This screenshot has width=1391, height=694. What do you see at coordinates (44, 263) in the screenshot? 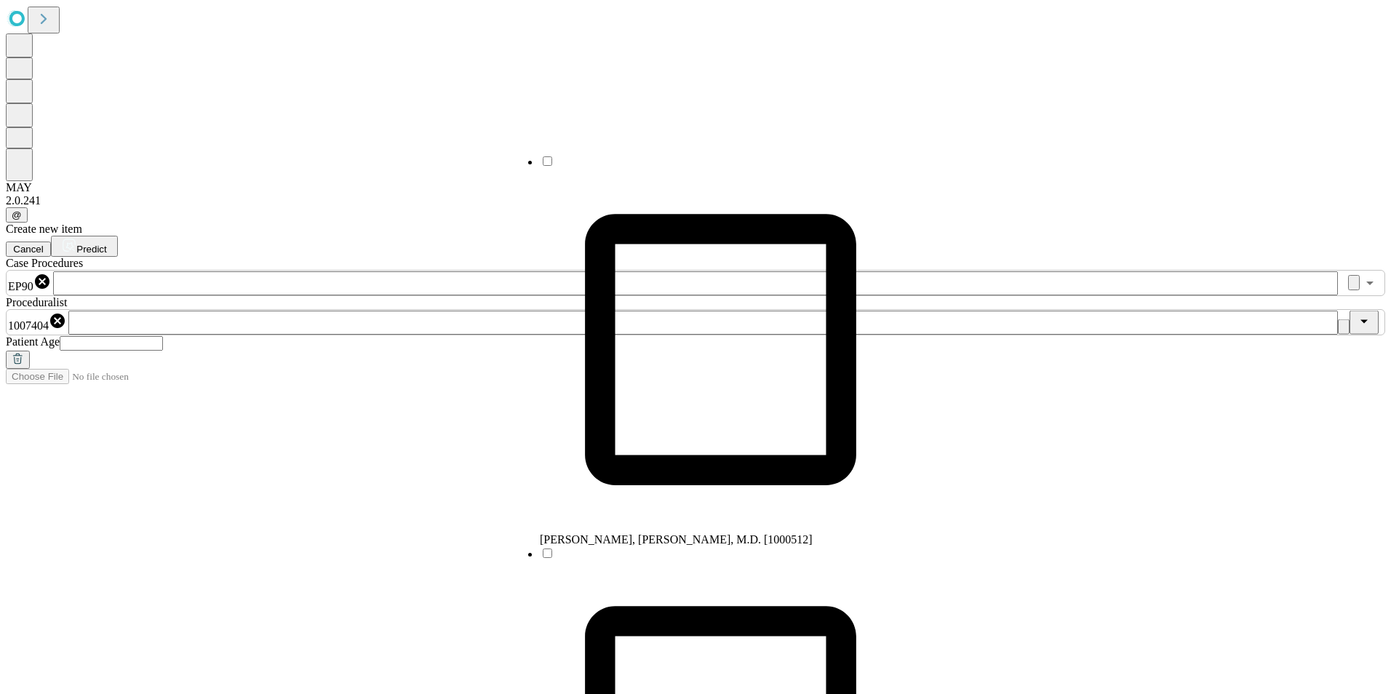
I see `span: Scheduled Procedure` at bounding box center [44, 263].